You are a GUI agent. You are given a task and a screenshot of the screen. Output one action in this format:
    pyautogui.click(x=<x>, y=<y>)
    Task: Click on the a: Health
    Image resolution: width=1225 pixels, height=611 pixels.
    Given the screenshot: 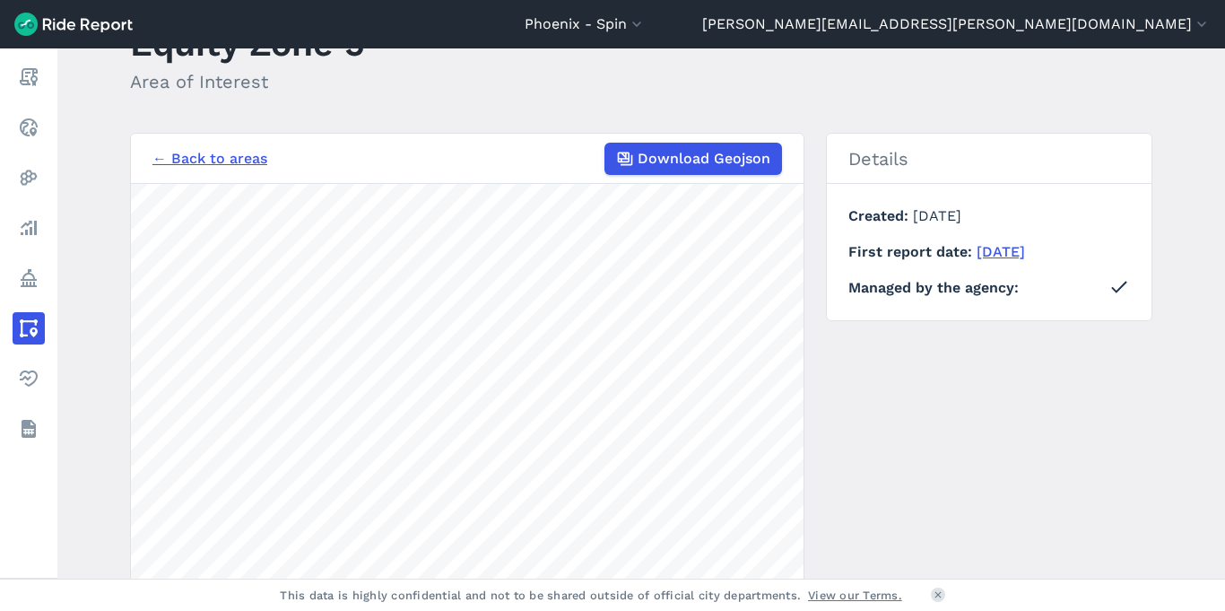 What is the action you would take?
    pyautogui.click(x=29, y=378)
    